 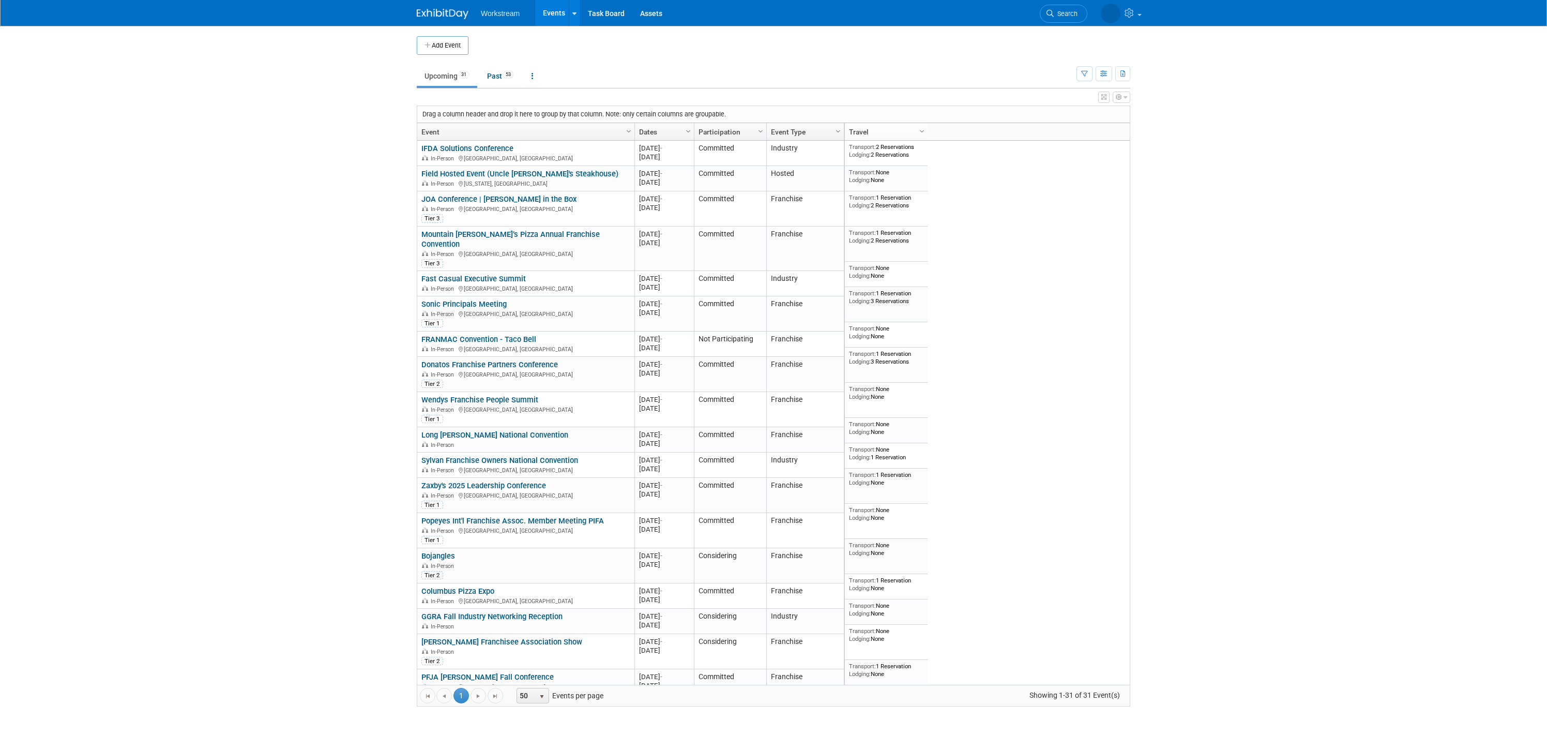 What do you see at coordinates (495, 696) in the screenshot?
I see `a: Go to the last page` at bounding box center [495, 696].